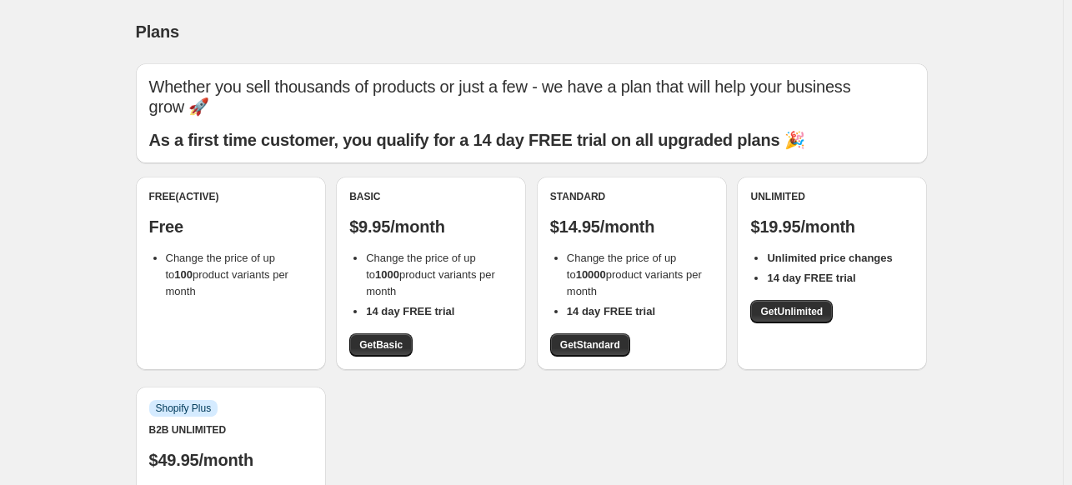  What do you see at coordinates (158, 32) in the screenshot?
I see `span: Plans` at bounding box center [158, 32].